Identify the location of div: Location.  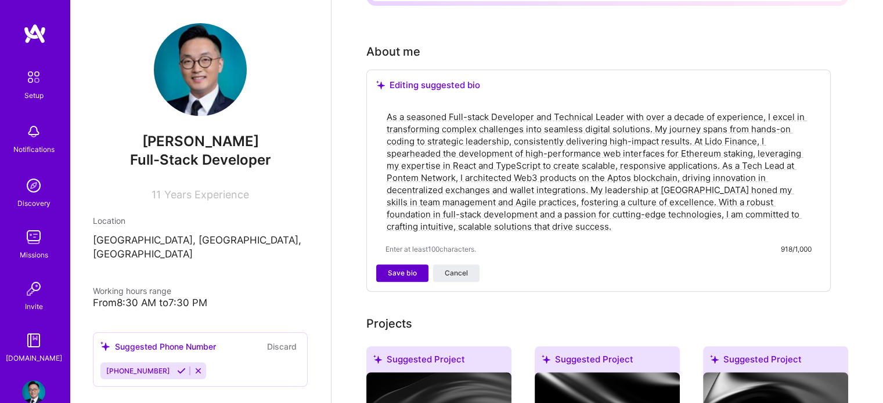
(200, 221).